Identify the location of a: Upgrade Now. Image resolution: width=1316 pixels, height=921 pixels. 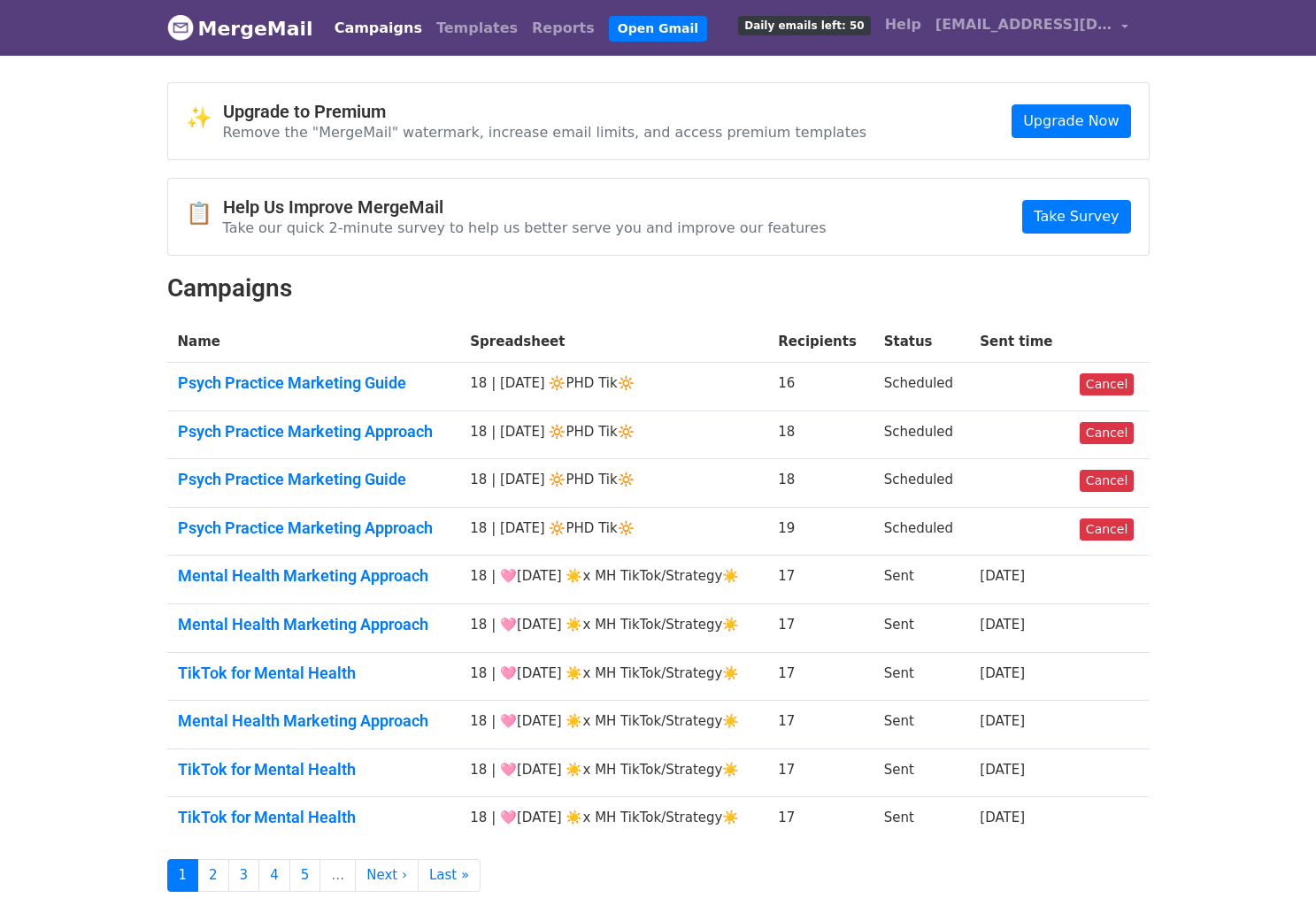
(1071, 121).